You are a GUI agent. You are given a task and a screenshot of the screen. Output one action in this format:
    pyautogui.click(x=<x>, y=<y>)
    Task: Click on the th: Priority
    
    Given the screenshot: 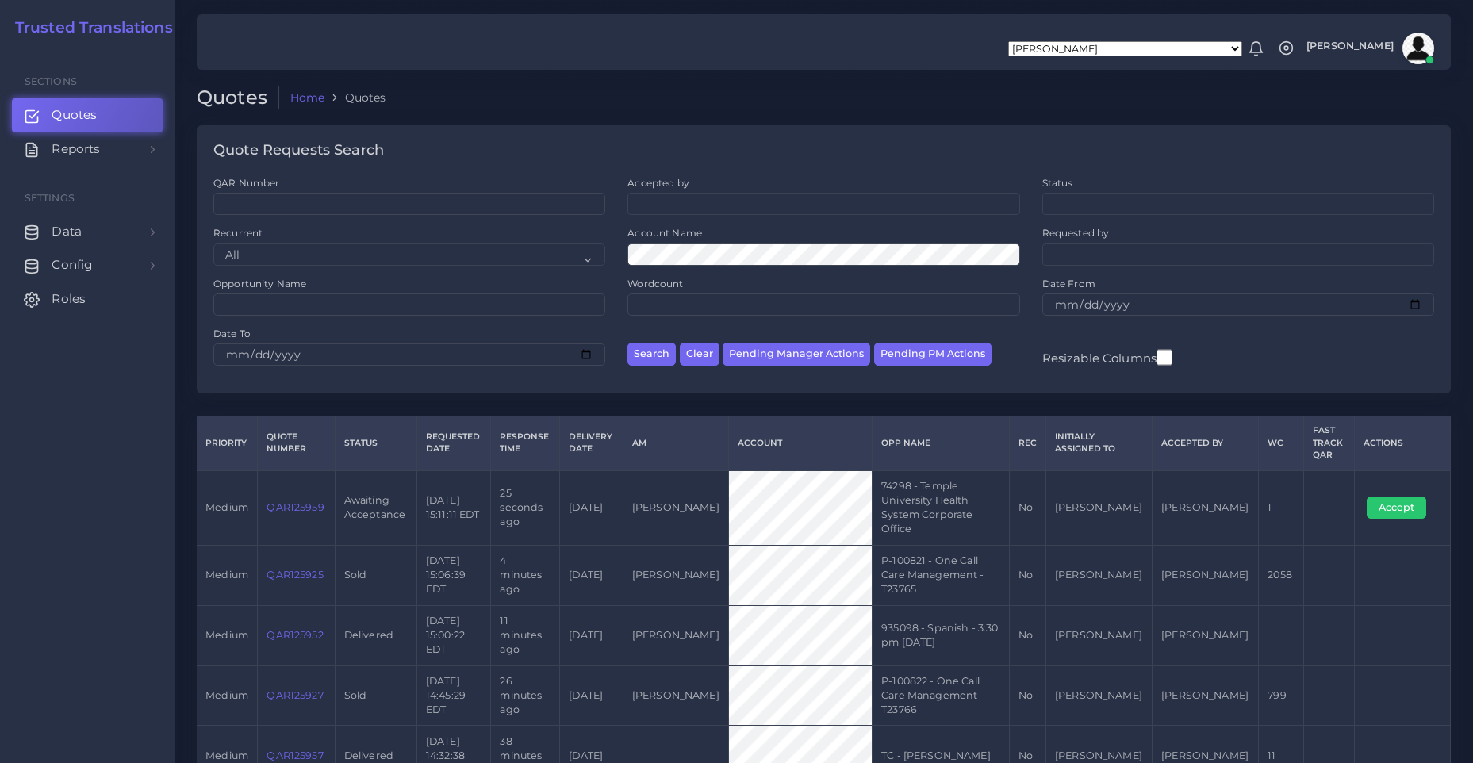 What is the action you would take?
    pyautogui.click(x=227, y=443)
    